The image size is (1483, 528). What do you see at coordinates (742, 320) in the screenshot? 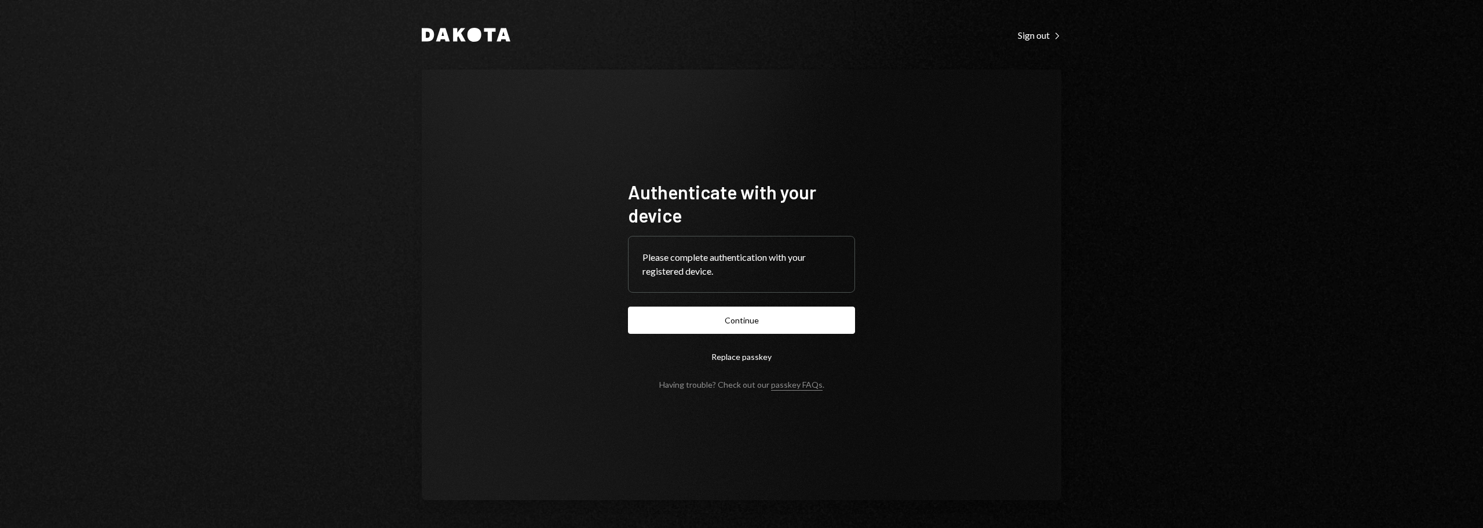
I see `button: Continue` at bounding box center [742, 320].